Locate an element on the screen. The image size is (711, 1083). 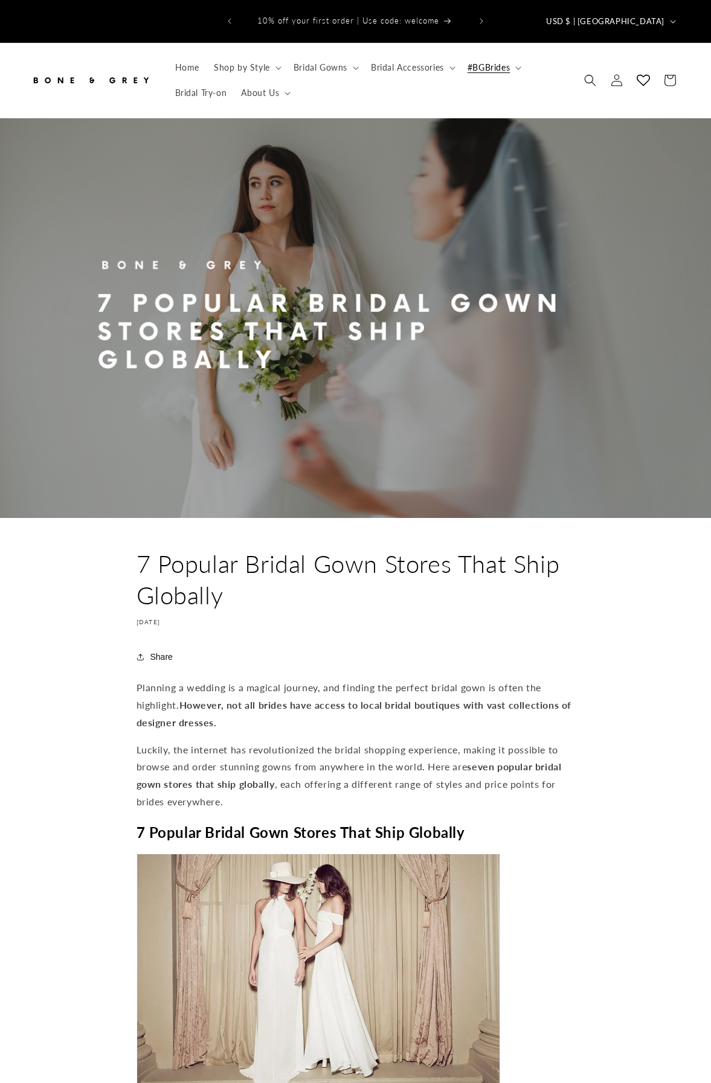
span: Bridal Accessories is located at coordinates (407, 68).